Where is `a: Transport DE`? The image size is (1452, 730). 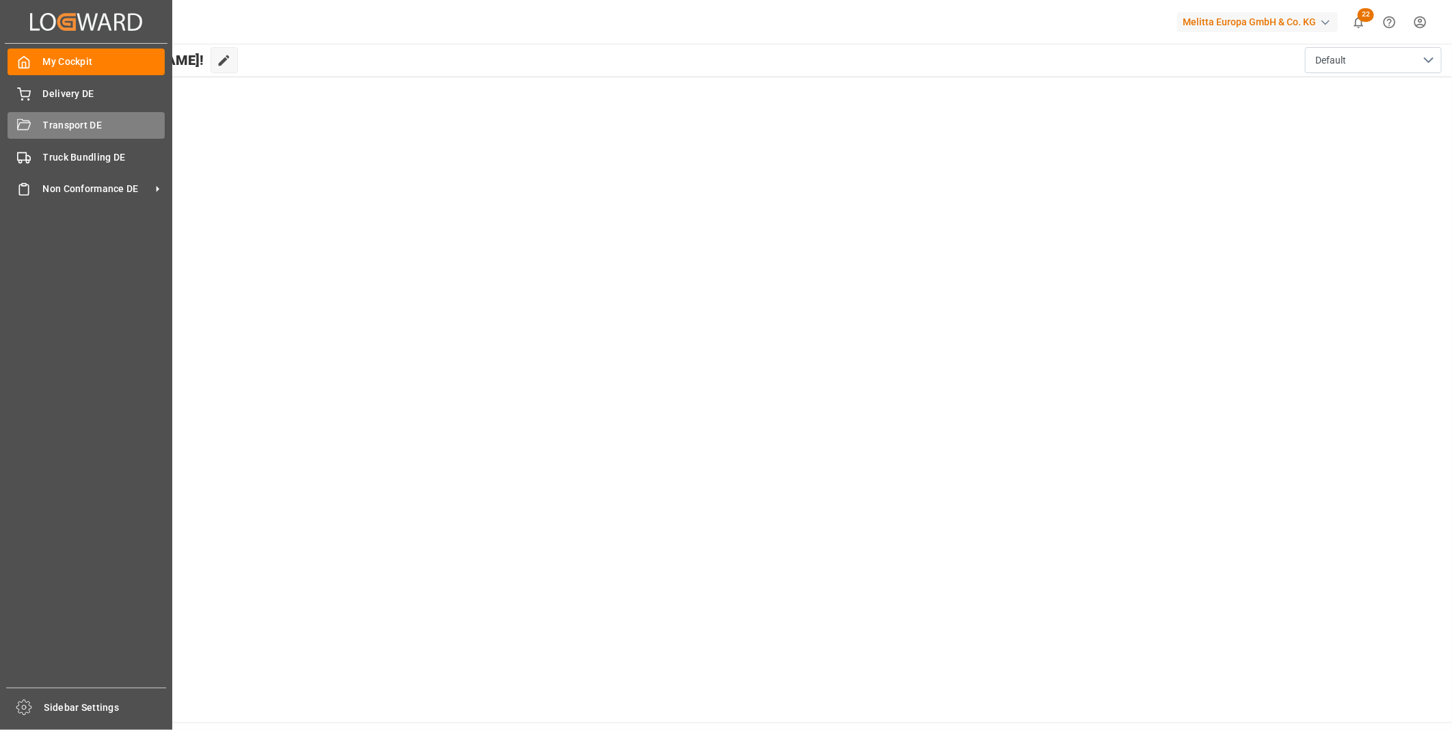 a: Transport DE is located at coordinates (86, 125).